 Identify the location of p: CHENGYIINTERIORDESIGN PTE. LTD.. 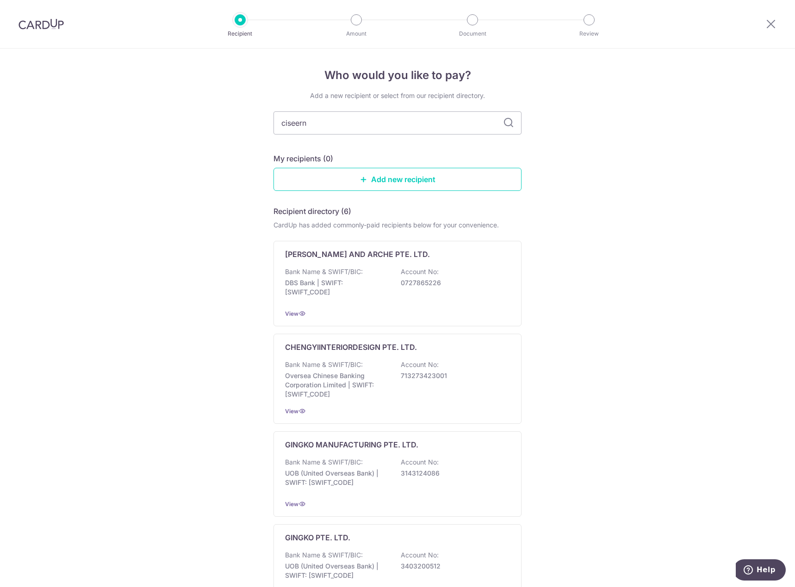
(351, 347).